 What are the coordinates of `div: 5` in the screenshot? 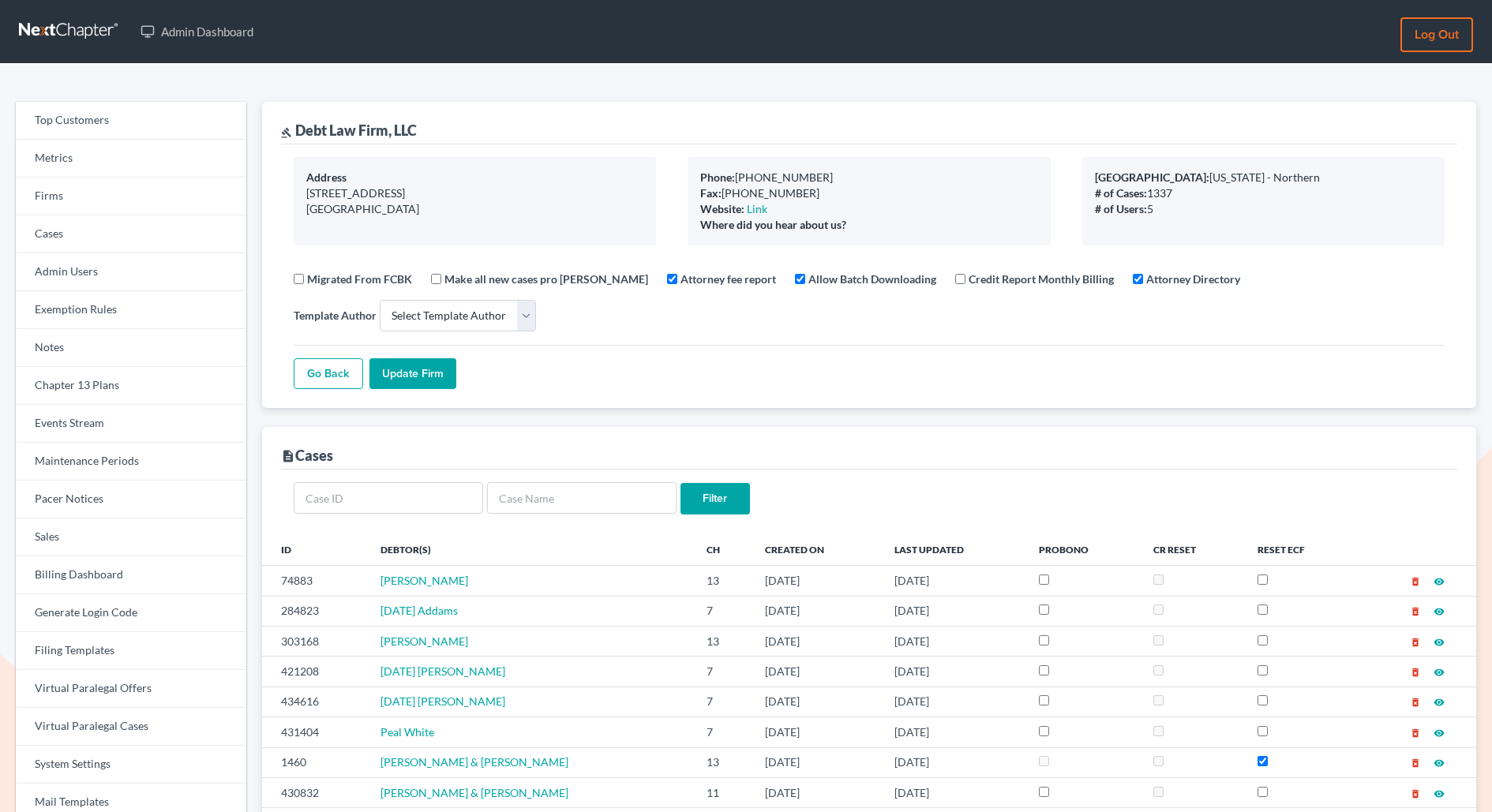 It's located at (1263, 209).